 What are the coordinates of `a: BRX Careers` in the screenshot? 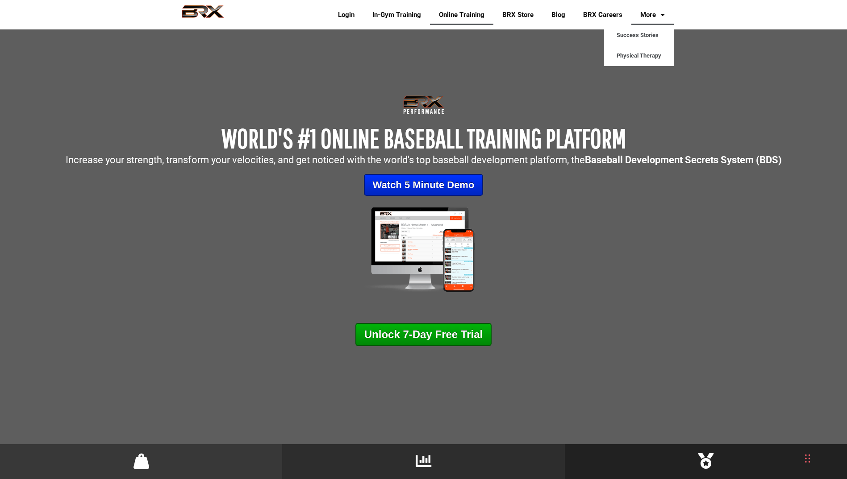 It's located at (602, 15).